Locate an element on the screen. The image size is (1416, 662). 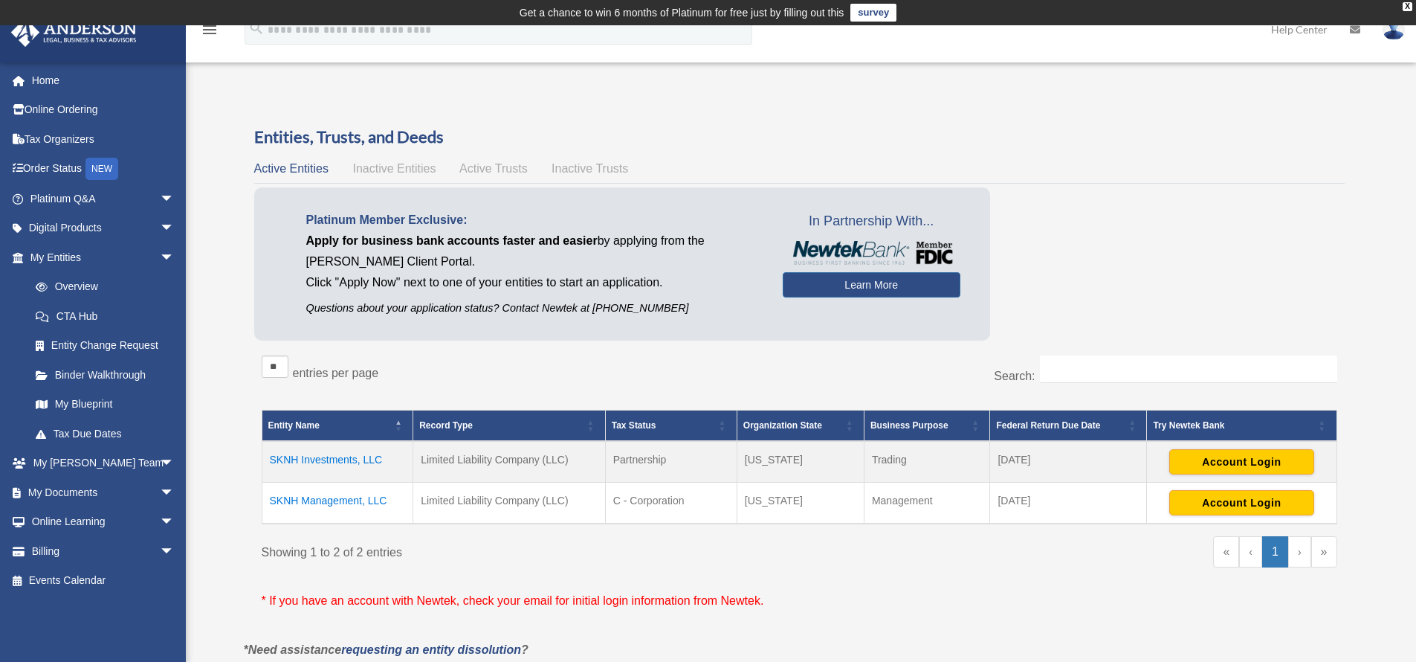
a: Order StatusNEW is located at coordinates (103, 169).